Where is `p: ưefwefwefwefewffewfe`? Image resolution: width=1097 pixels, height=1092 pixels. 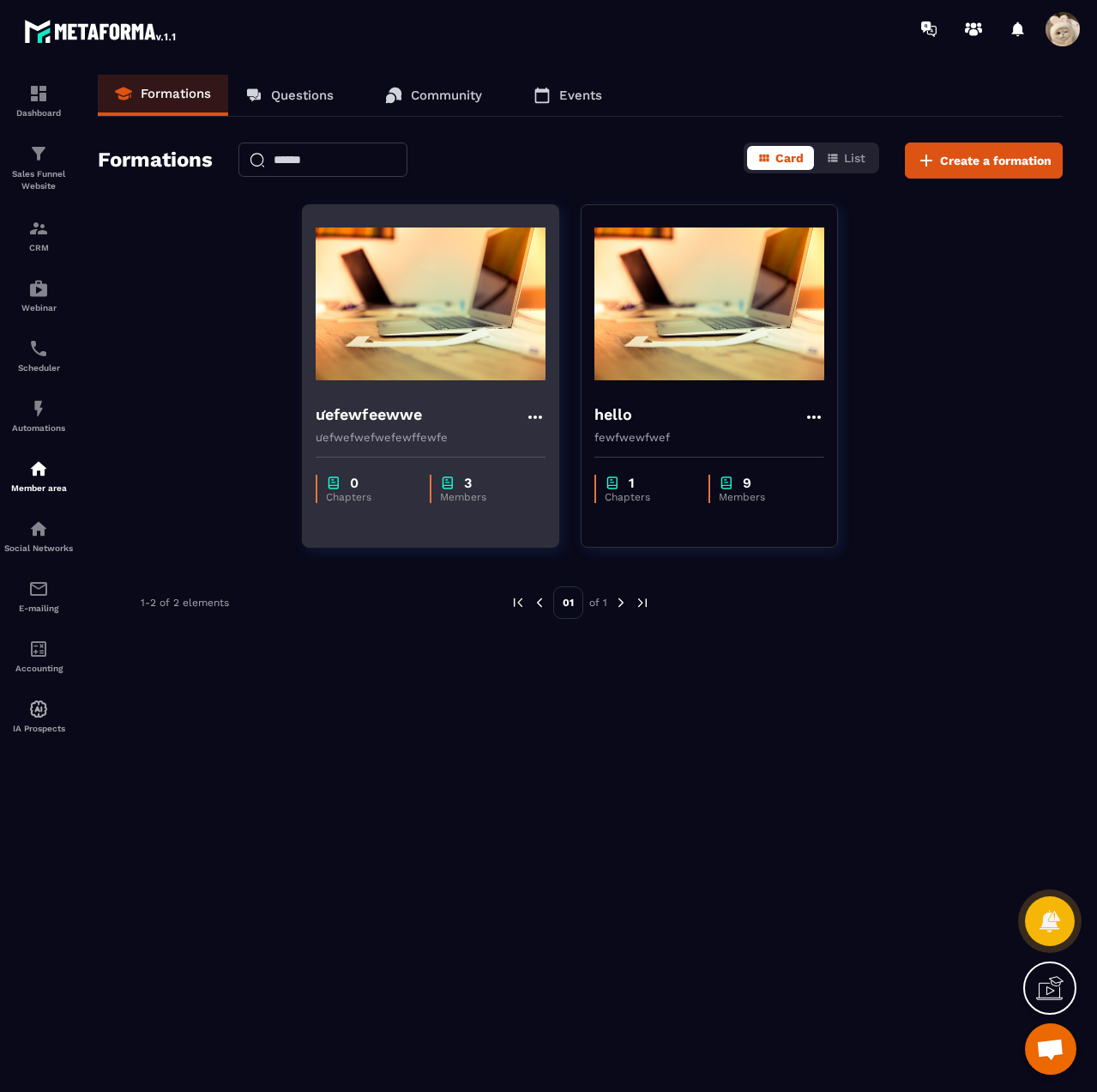
p: ưefwefwefwefewffewfe is located at coordinates (431, 437).